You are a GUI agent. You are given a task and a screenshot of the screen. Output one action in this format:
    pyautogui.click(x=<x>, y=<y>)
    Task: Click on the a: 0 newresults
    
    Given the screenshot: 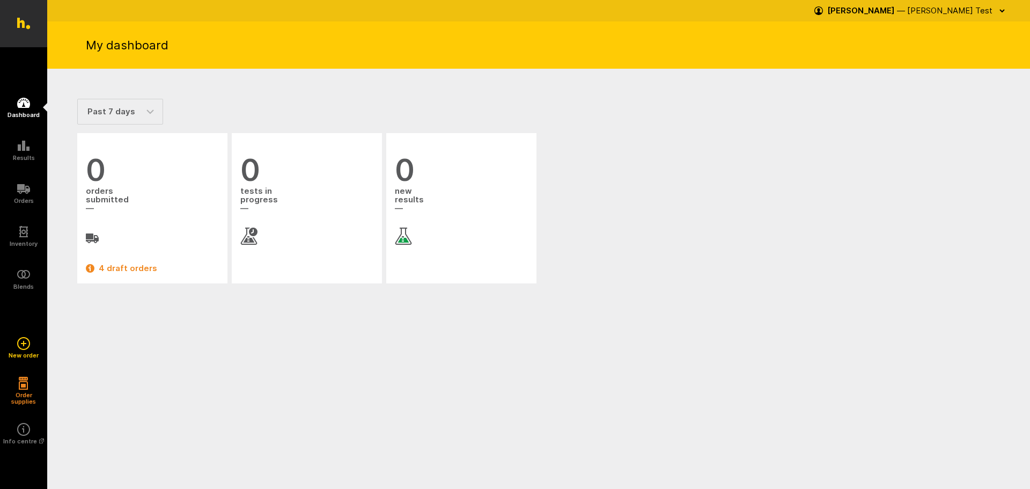 What is the action you would take?
    pyautogui.click(x=461, y=200)
    